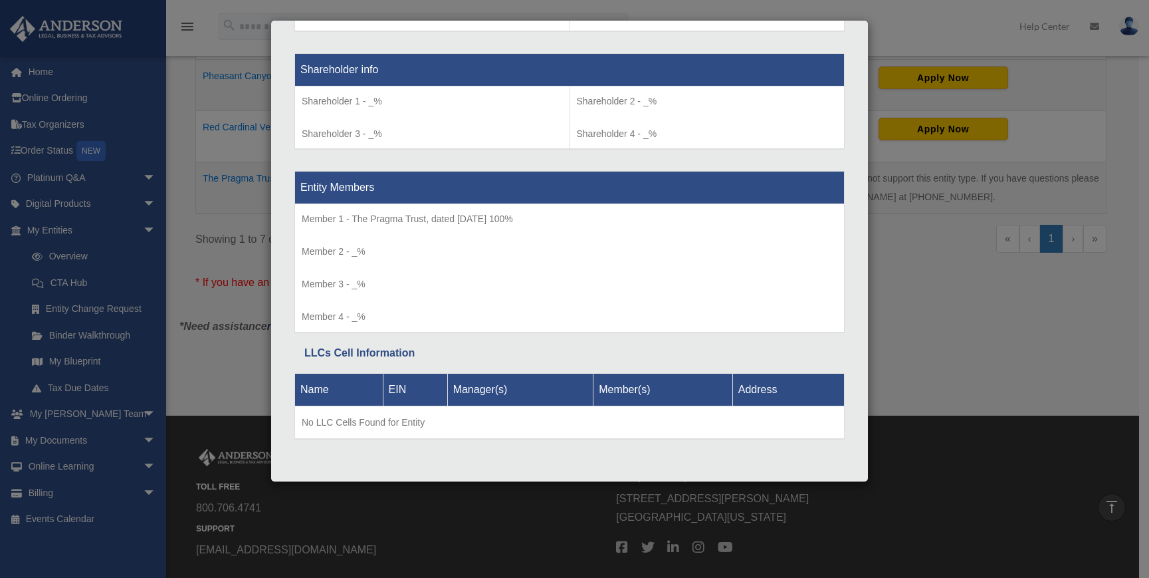 The image size is (1149, 578). What do you see at coordinates (570, 353) in the screenshot?
I see `div: LLCs Cell Information` at bounding box center [570, 353].